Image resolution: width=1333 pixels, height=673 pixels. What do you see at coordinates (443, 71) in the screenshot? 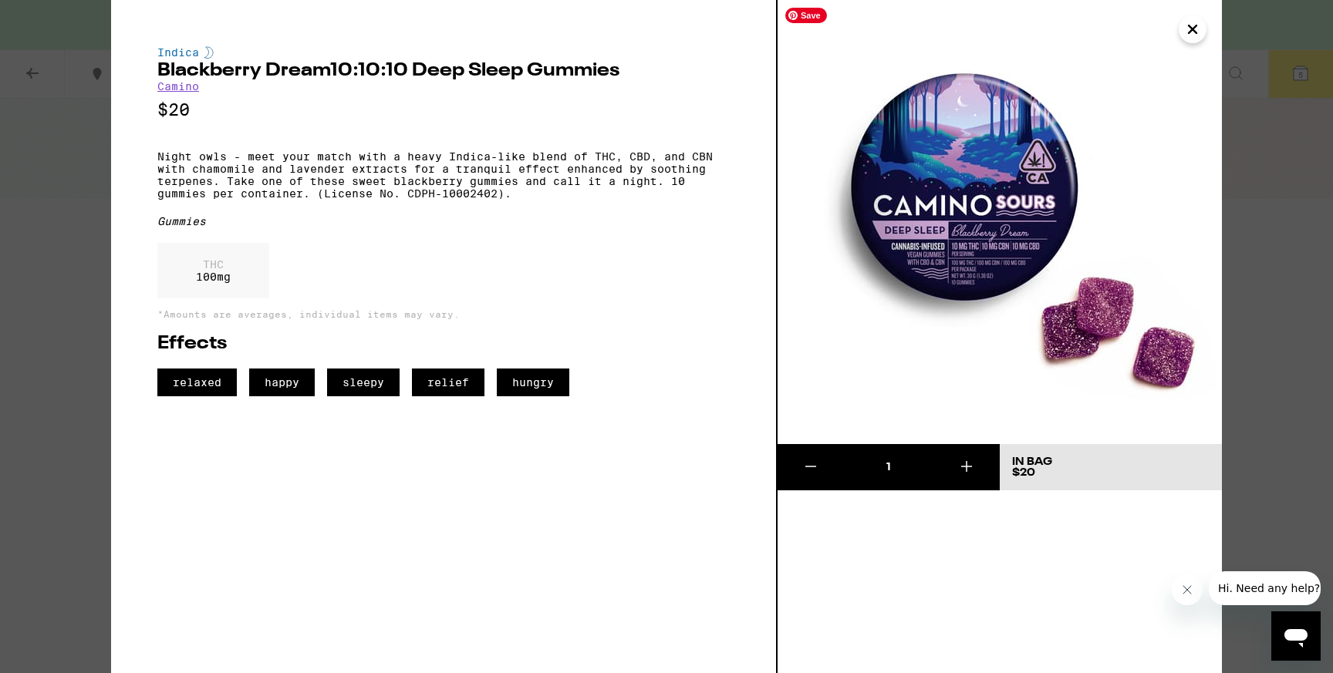
I see `h2: Blackberry Dream10:10:10 Deep Sleep Gummies` at bounding box center [443, 71].